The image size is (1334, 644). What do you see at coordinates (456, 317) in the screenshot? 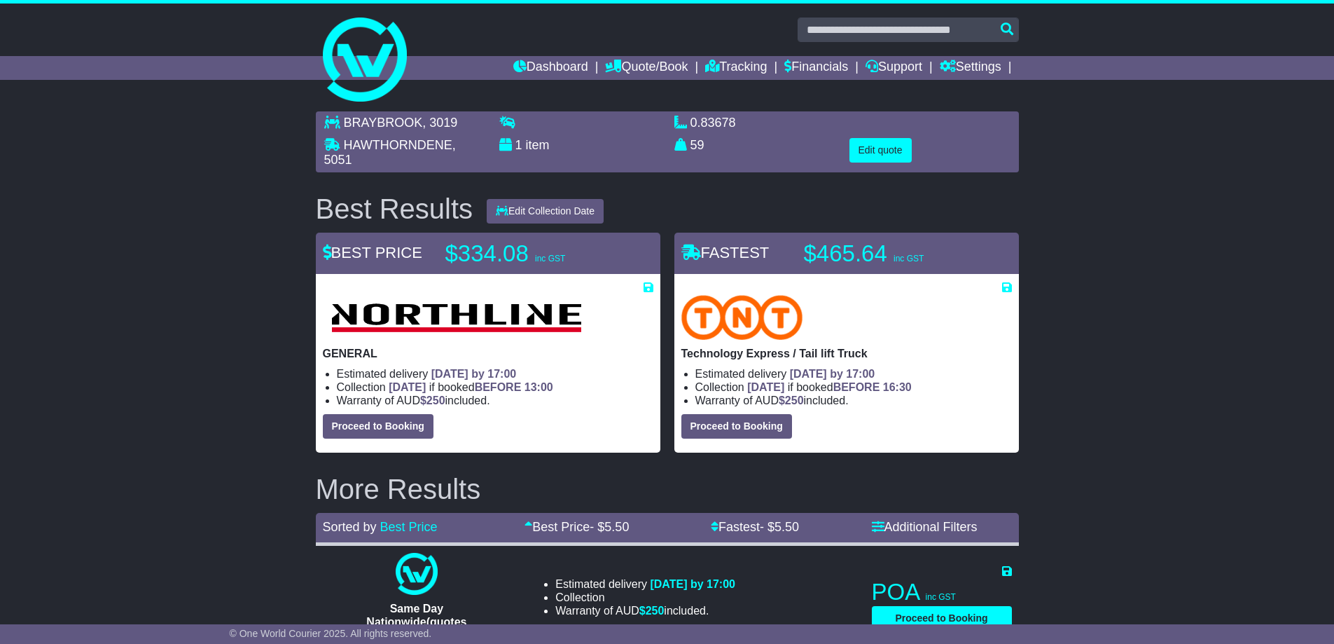
I see `img: Northline Distribution: GENERAL` at bounding box center [456, 317].